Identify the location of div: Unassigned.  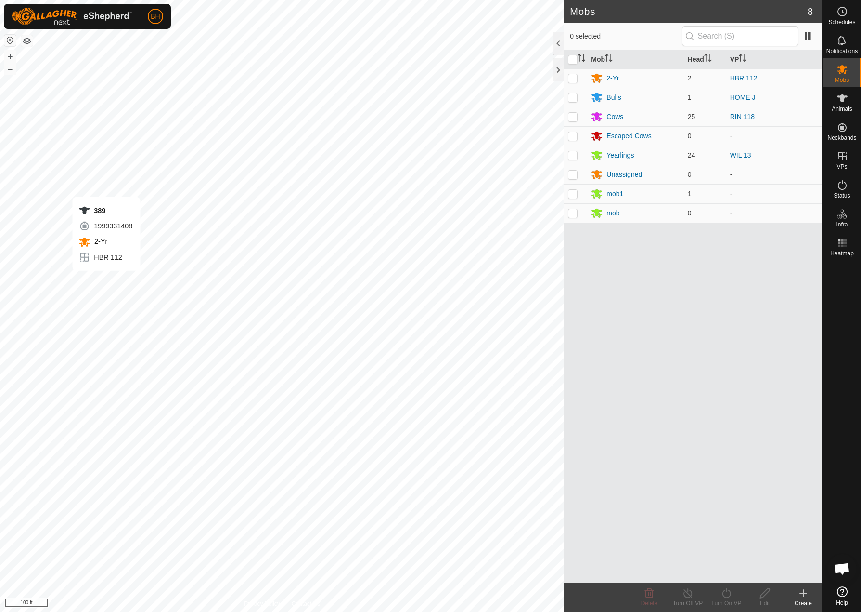
(625, 174).